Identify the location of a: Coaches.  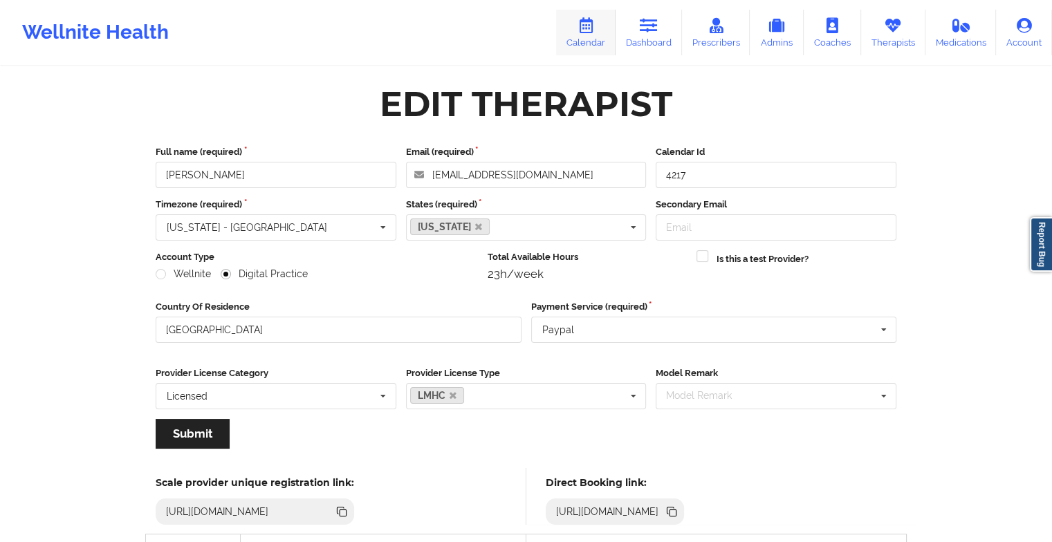
(832, 33).